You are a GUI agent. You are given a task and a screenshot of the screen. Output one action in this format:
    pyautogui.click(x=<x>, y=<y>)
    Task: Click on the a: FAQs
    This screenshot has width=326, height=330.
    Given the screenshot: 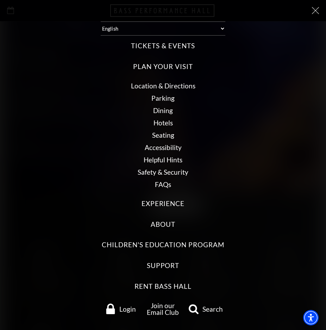 What is the action you would take?
    pyautogui.click(x=163, y=184)
    